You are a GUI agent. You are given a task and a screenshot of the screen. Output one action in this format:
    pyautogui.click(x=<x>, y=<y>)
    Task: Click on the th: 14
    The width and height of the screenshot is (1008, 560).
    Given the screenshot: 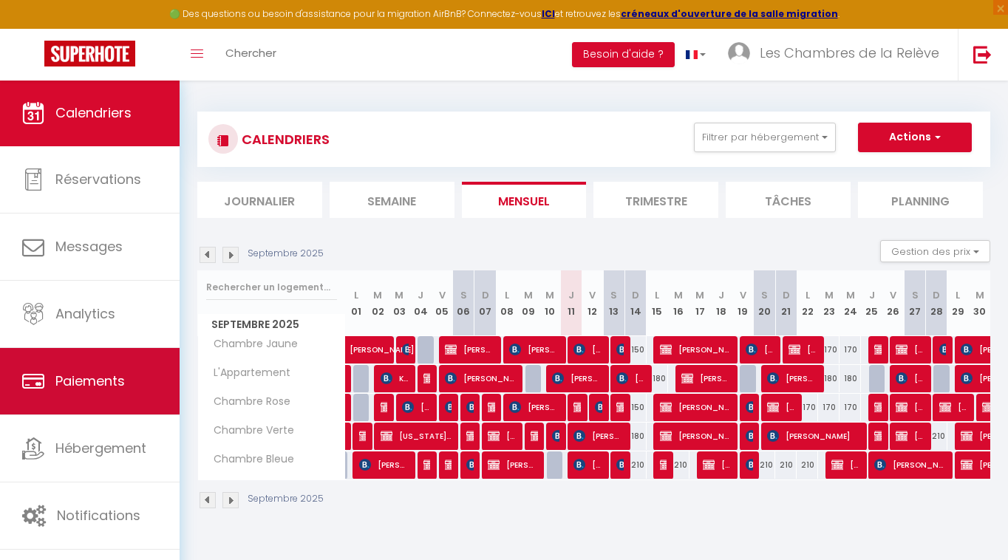 What is the action you would take?
    pyautogui.click(x=635, y=303)
    